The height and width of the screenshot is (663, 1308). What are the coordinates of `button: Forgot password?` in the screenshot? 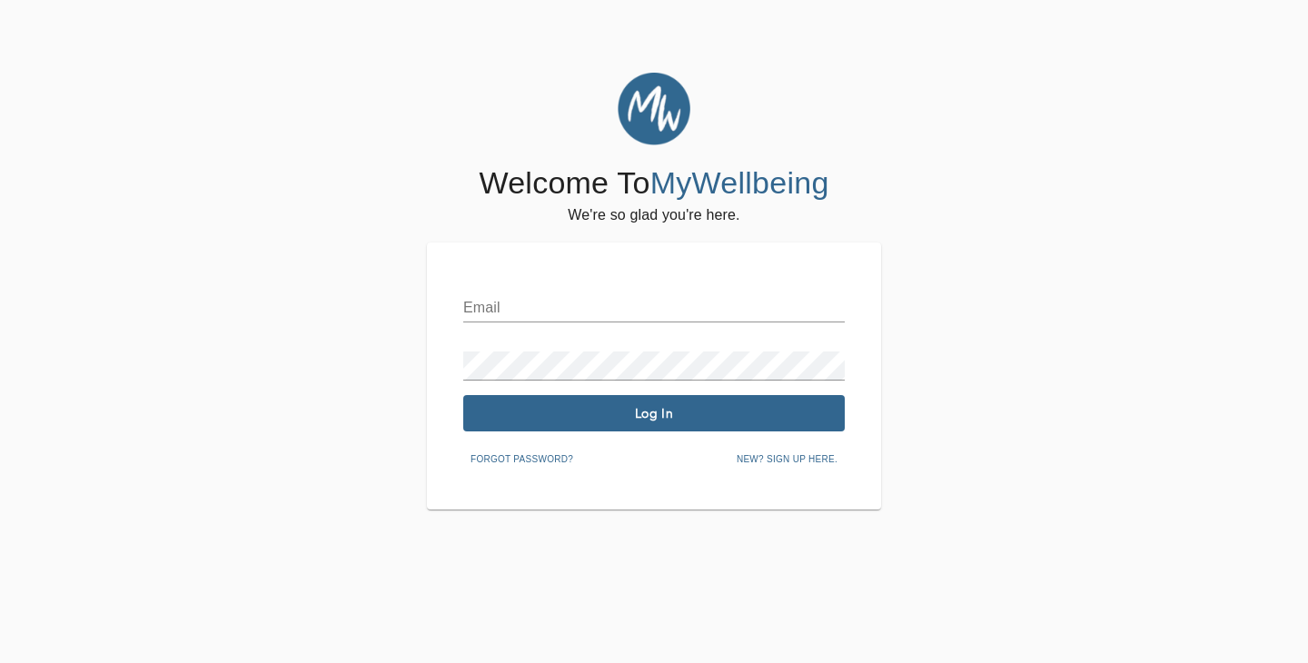 It's located at (521, 460).